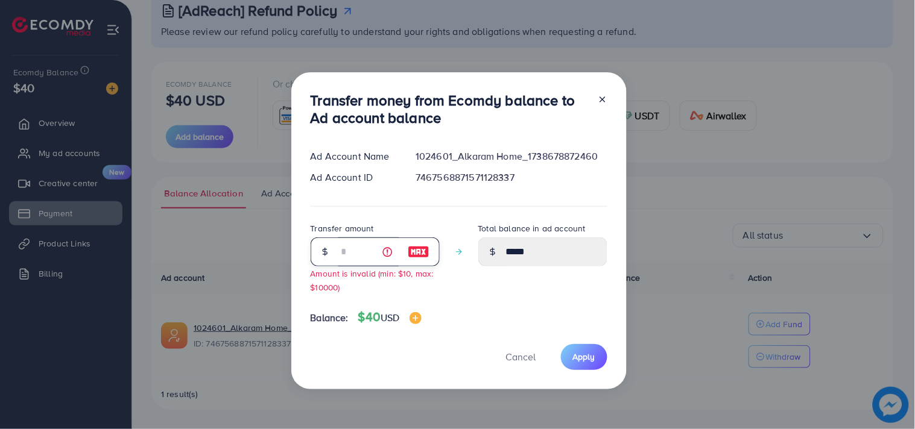 The height and width of the screenshot is (429, 915). Describe the element at coordinates (521, 357) in the screenshot. I see `button: Cancel` at that location.